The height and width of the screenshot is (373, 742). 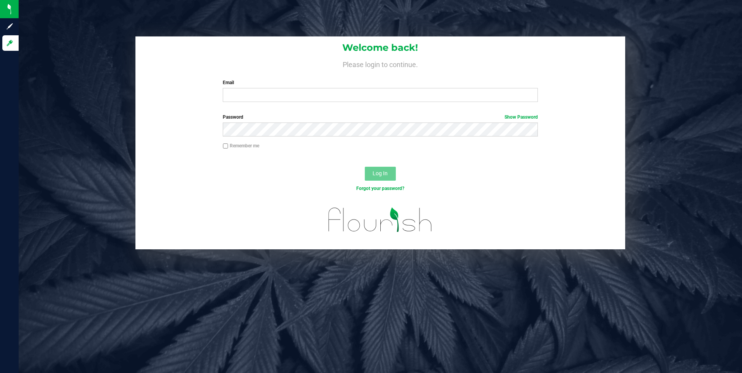 What do you see at coordinates (10, 26) in the screenshot?
I see `inline-svg: Sign up` at bounding box center [10, 26].